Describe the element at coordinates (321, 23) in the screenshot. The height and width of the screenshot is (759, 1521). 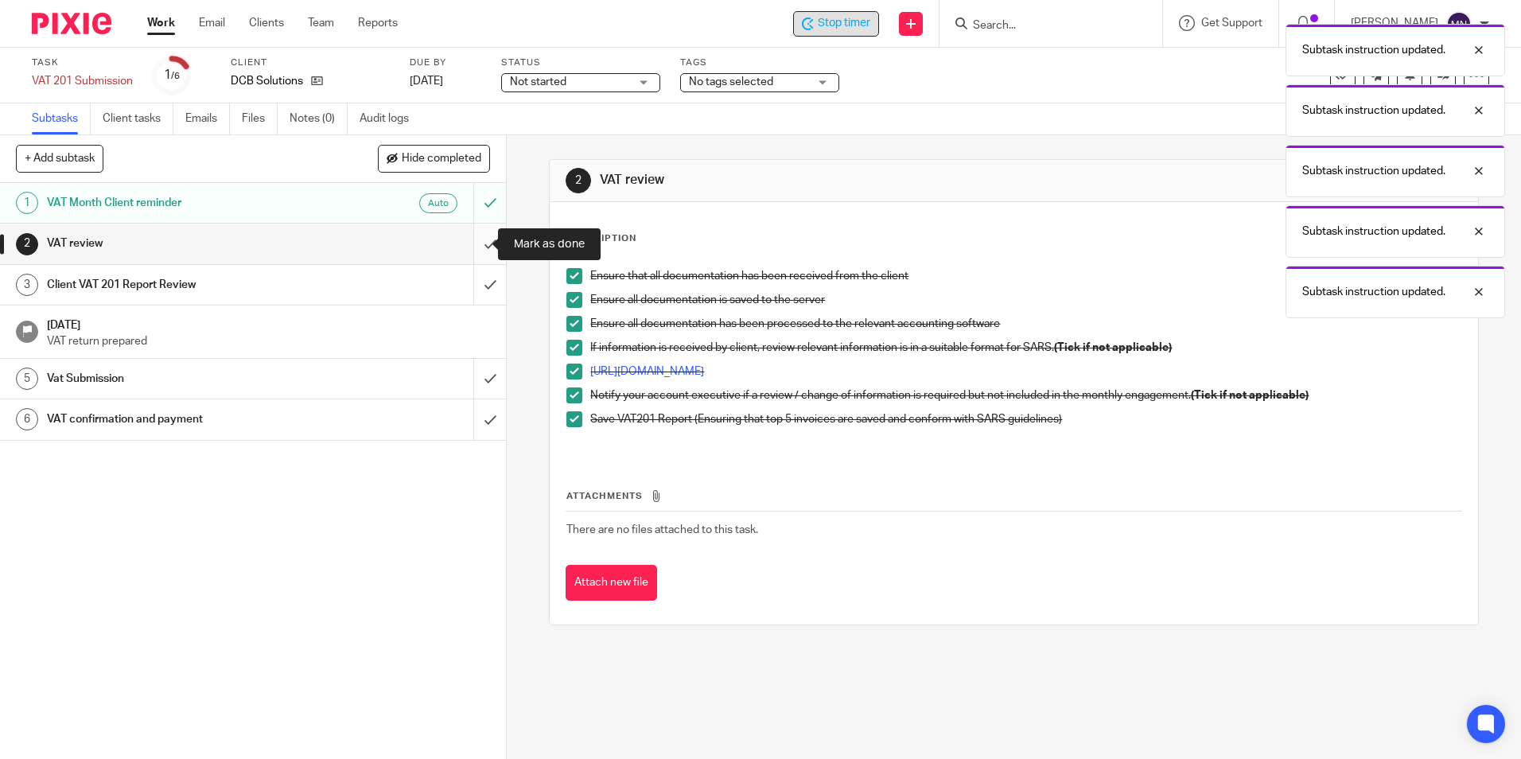
I see `a: Team` at that location.